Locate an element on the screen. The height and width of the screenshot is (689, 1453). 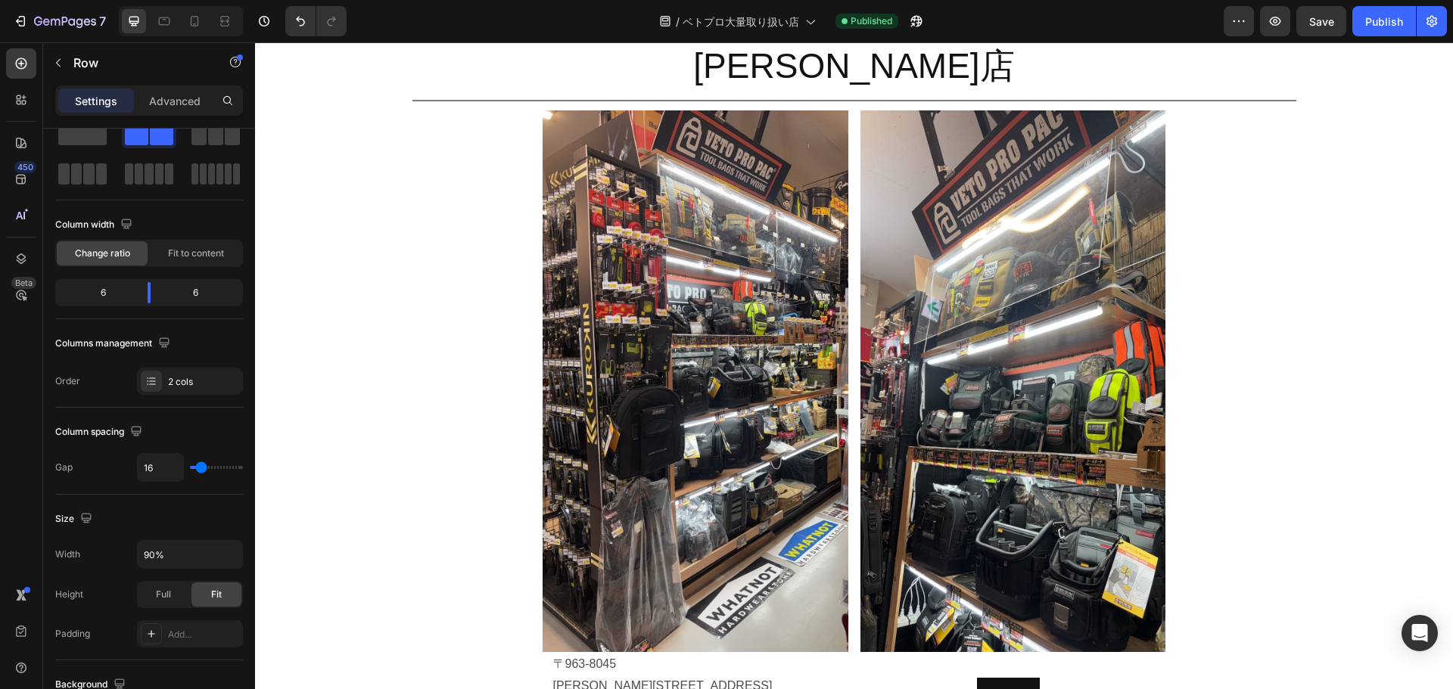
div: Add... is located at coordinates (204, 635).